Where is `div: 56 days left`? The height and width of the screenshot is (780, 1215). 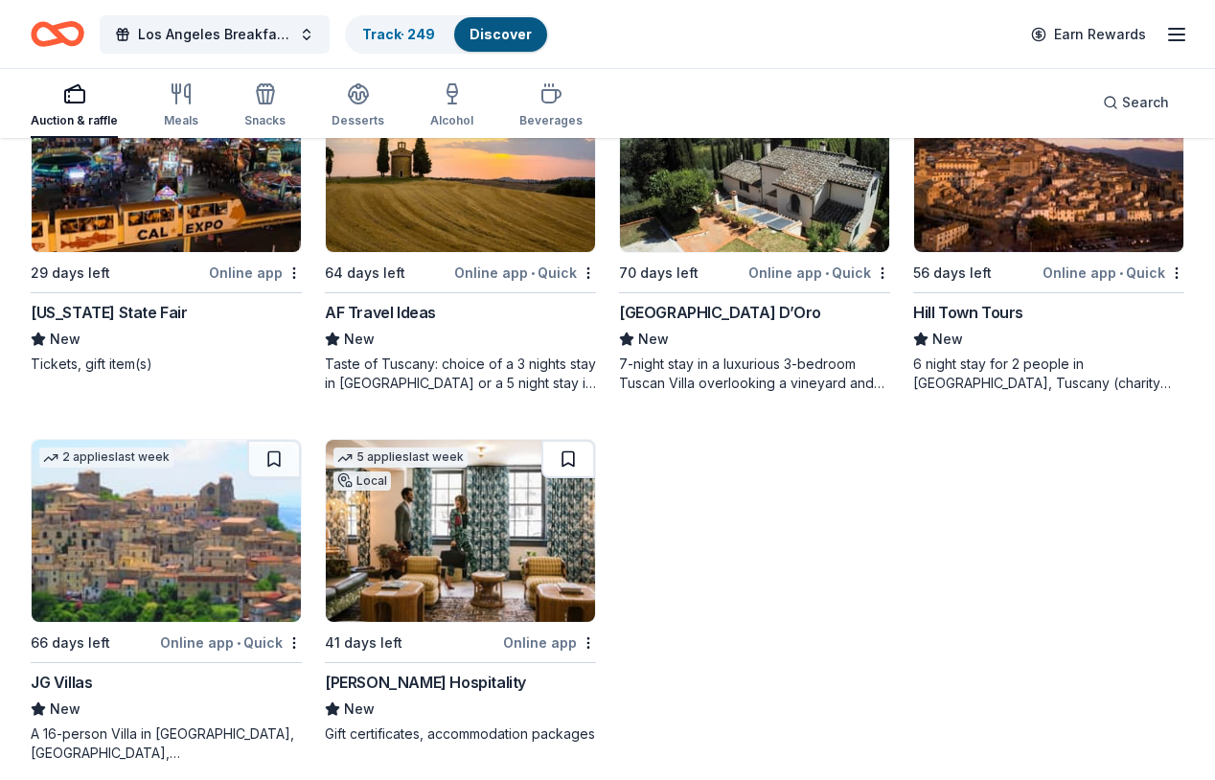
div: 56 days left is located at coordinates (953, 273).